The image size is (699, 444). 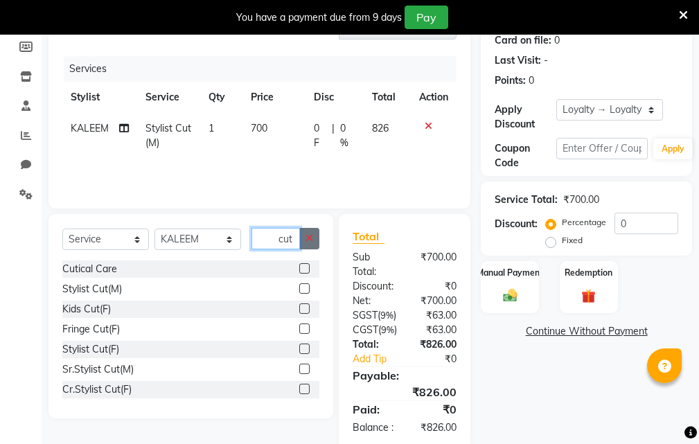 I want to click on div: Service Total:, so click(x=526, y=200).